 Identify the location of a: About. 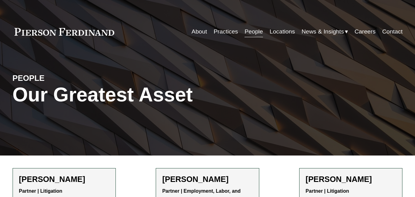
(200, 32).